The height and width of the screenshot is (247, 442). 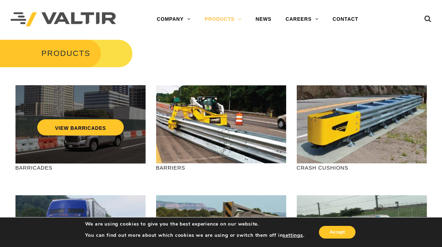 I want to click on img: Valtir, so click(x=63, y=19).